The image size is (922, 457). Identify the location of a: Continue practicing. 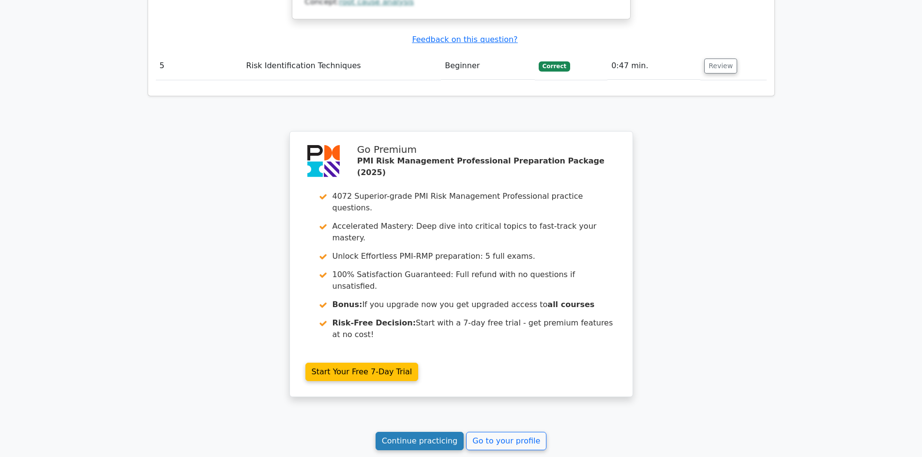
(420, 441).